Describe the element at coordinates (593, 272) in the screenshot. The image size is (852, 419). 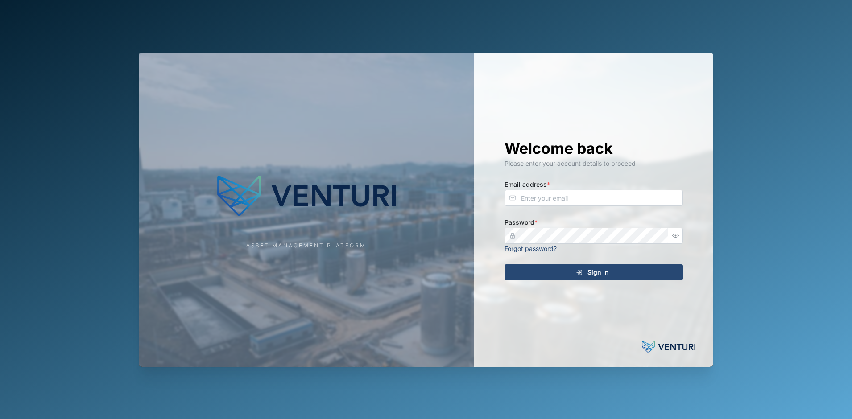
I see `button: Sign In` at that location.